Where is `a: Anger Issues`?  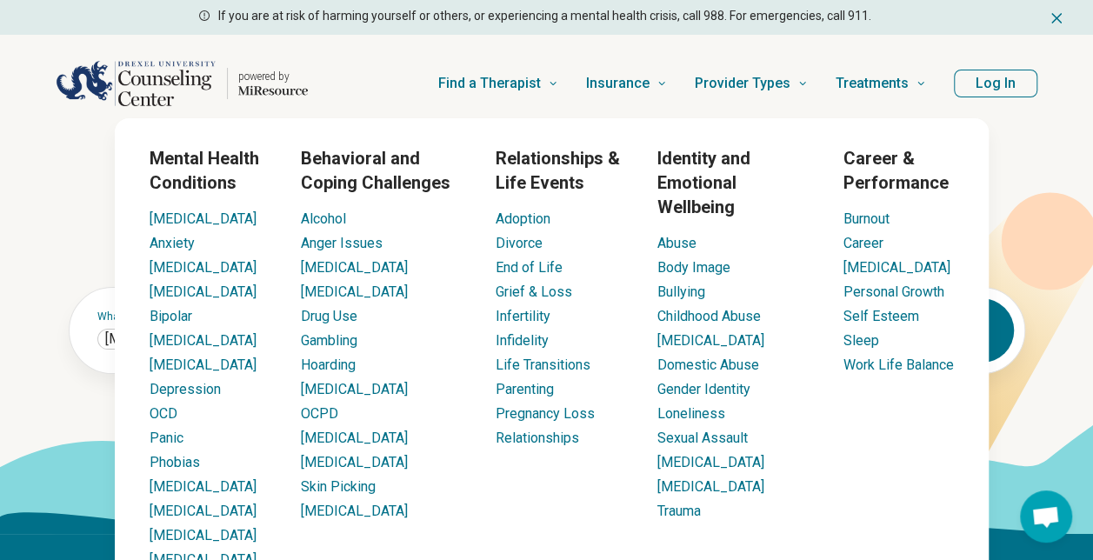
a: Anger Issues is located at coordinates (342, 243).